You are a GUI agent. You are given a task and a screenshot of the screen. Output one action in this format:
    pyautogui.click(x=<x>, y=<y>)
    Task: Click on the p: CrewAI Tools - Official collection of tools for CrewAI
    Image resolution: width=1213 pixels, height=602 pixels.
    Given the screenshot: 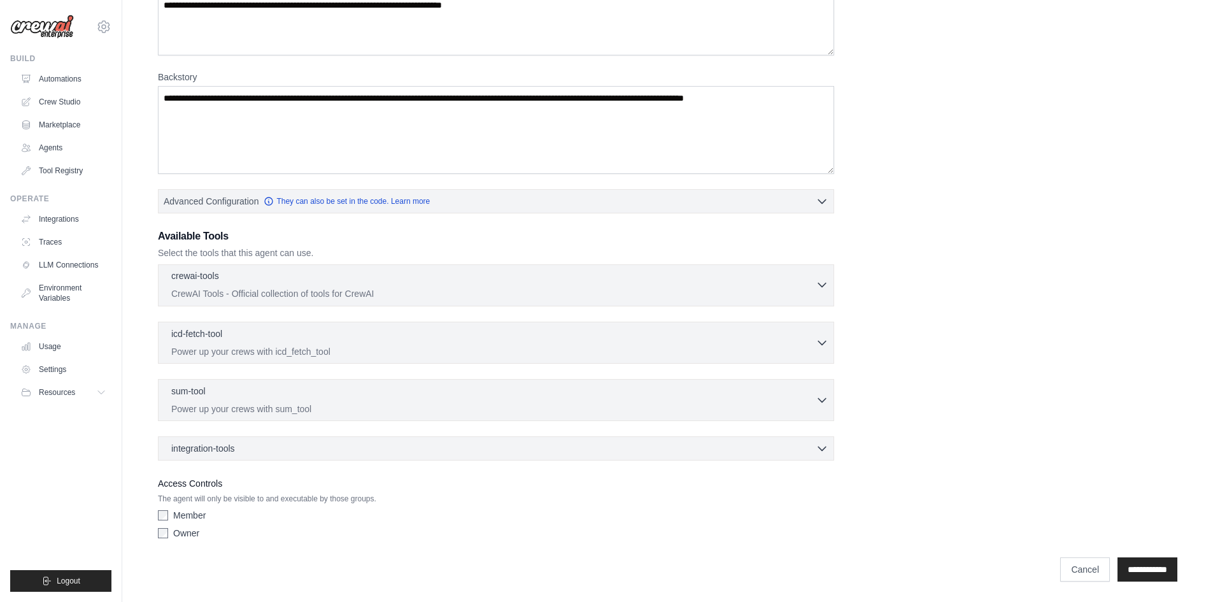 What is the action you would take?
    pyautogui.click(x=494, y=294)
    